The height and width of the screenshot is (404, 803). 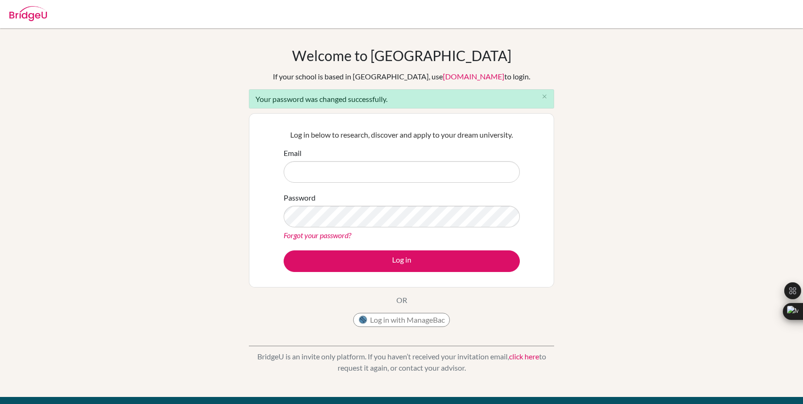 I want to click on a: Forgot your password?, so click(x=317, y=235).